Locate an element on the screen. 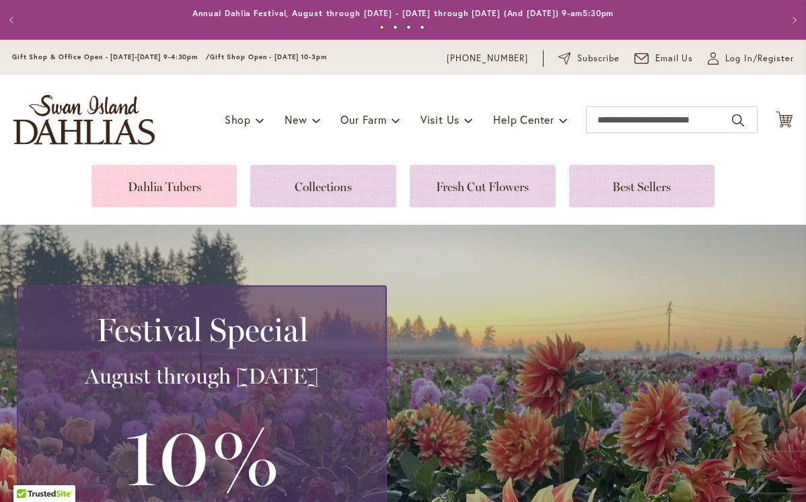 This screenshot has height=502, width=806. span: New is located at coordinates (295, 119).